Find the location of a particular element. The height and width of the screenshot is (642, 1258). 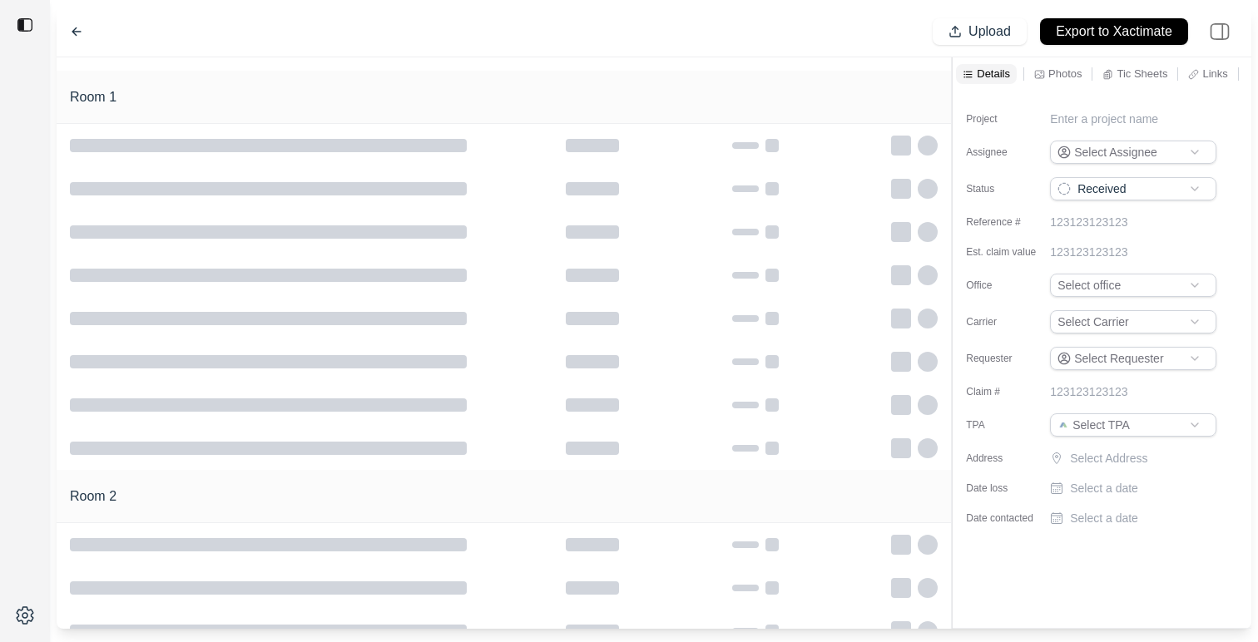

label: Address is located at coordinates (1008, 458).